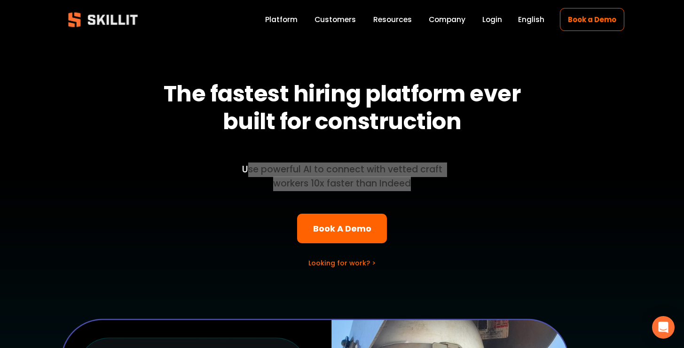 This screenshot has height=348, width=684. I want to click on a: Login, so click(492, 19).